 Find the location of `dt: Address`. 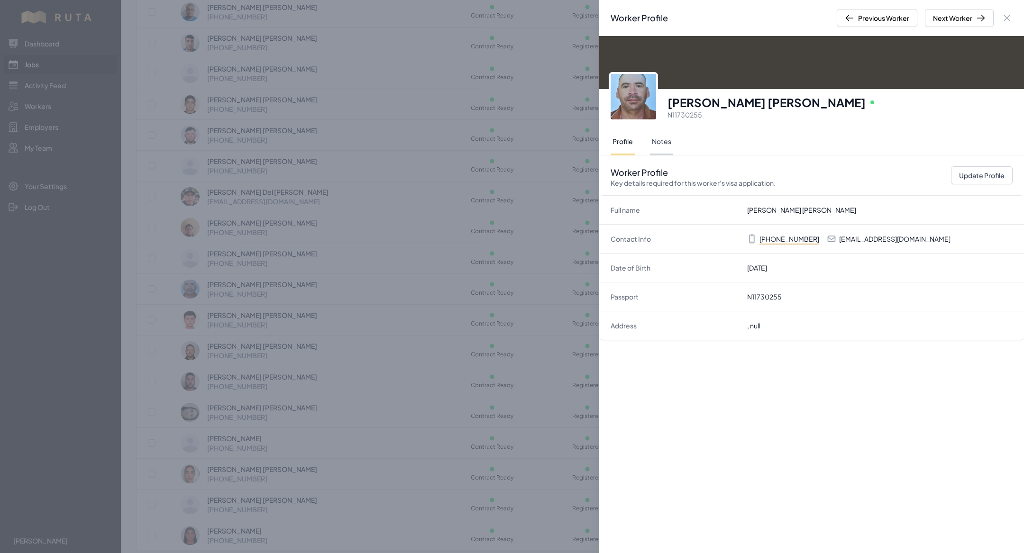

dt: Address is located at coordinates (675, 326).